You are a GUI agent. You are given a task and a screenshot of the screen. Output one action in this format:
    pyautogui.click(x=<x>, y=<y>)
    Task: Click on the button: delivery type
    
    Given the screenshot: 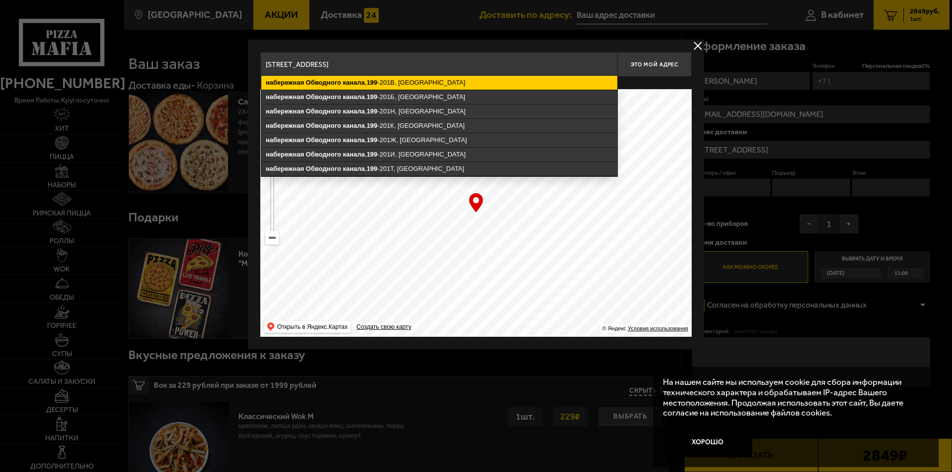 What is the action you would take?
    pyautogui.click(x=697, y=46)
    